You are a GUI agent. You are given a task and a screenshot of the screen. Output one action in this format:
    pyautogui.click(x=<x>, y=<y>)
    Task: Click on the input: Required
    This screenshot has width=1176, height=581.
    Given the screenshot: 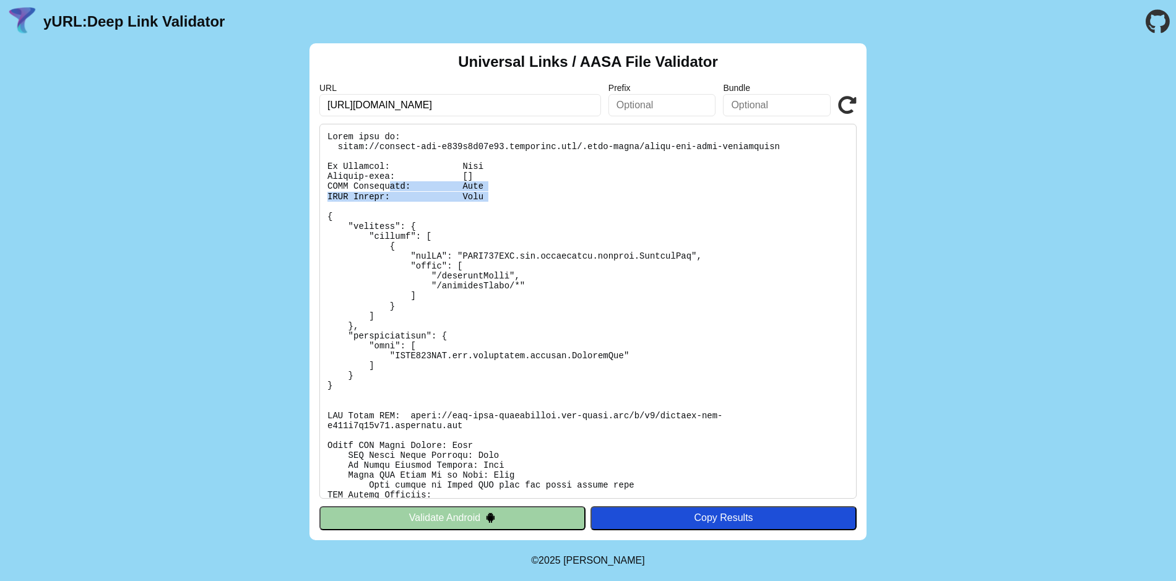 What is the action you would take?
    pyautogui.click(x=460, y=105)
    